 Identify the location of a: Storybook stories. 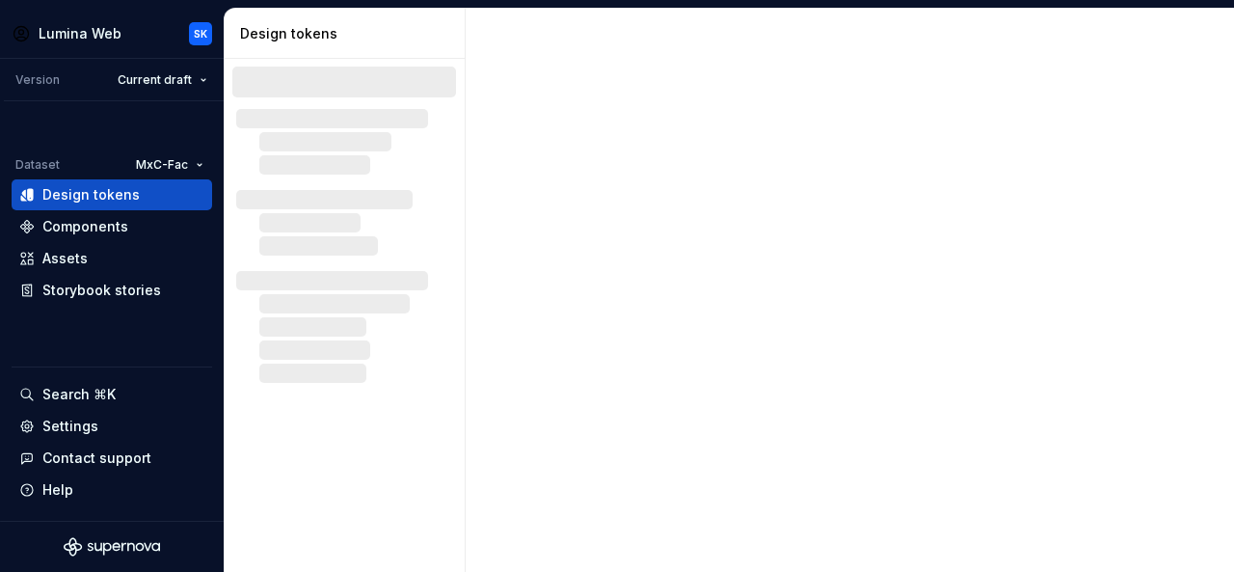
(112, 290).